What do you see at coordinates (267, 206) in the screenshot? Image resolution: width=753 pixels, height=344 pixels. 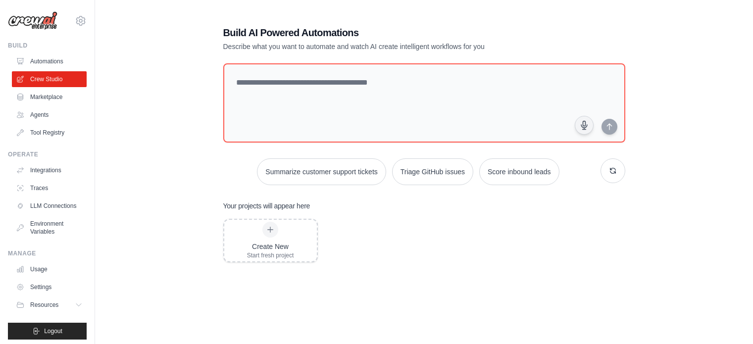 I see `h3: Your projects will appear here` at bounding box center [267, 206].